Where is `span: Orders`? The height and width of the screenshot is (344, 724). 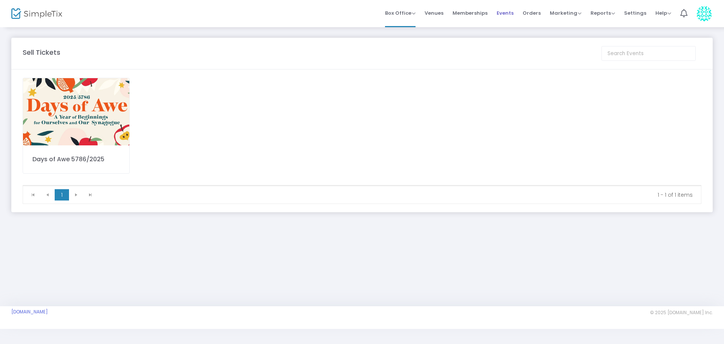
span: Orders is located at coordinates (532, 13).